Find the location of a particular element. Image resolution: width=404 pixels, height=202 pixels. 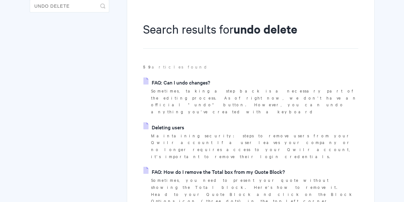

strong: 59 is located at coordinates (147, 66).